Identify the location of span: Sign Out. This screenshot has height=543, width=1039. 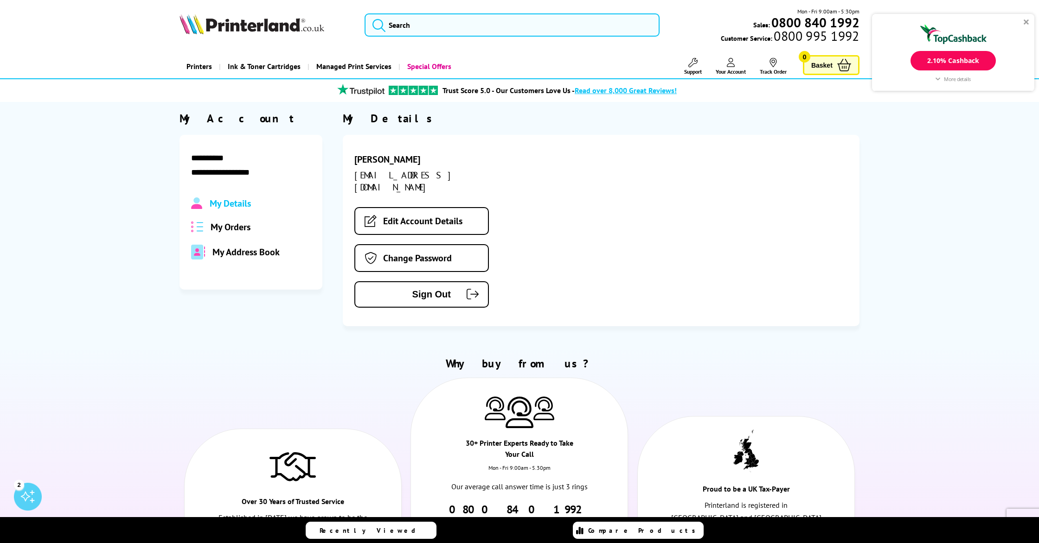
(410, 294).